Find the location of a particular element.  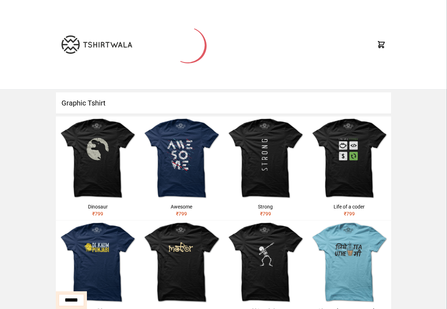

img: motor.jpg is located at coordinates (181, 262).